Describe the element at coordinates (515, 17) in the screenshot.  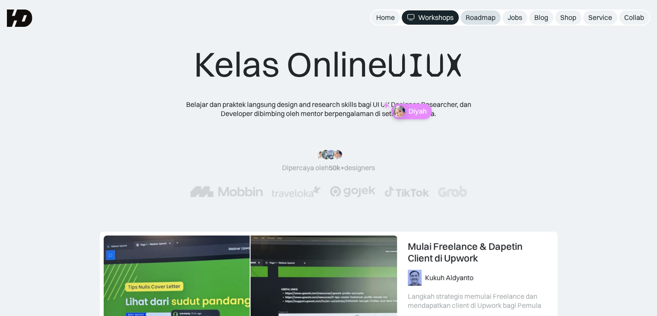
I see `div: Jobs` at that location.